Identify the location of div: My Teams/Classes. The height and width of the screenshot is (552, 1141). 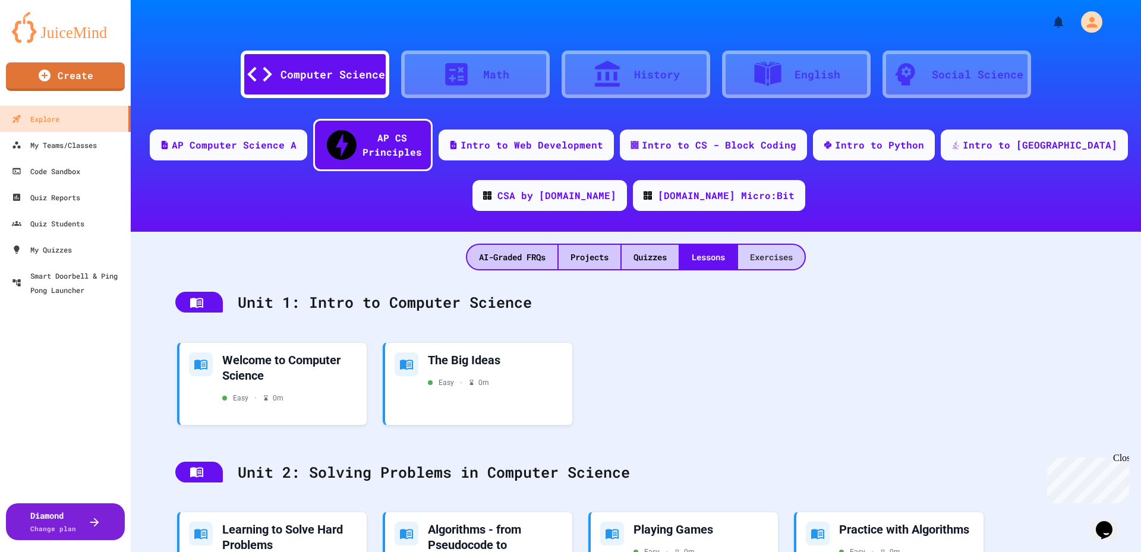
(54, 145).